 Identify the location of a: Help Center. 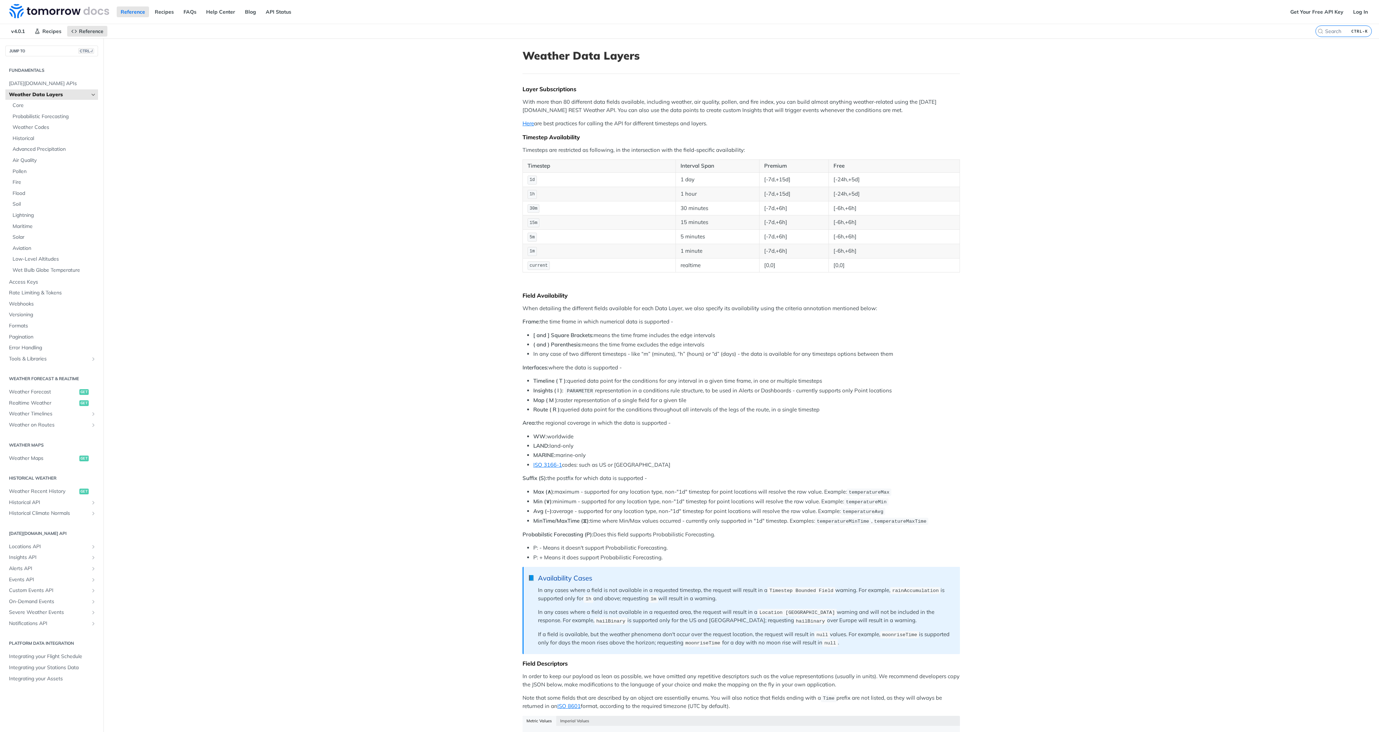
(221, 12).